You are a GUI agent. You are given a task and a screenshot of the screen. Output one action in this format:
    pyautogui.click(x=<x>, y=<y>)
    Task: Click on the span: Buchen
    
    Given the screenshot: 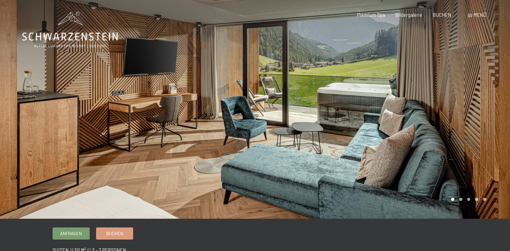 What is the action you would take?
    pyautogui.click(x=115, y=234)
    